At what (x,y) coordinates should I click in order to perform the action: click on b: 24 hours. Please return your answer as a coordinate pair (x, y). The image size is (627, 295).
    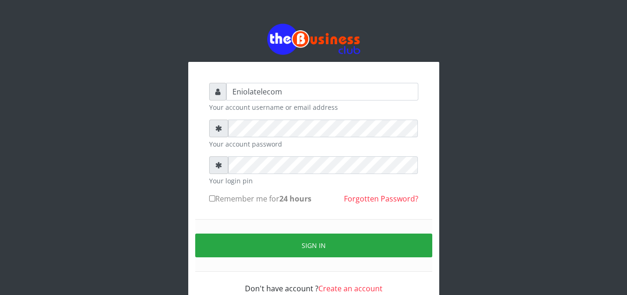
    Looking at the image, I should click on (295, 198).